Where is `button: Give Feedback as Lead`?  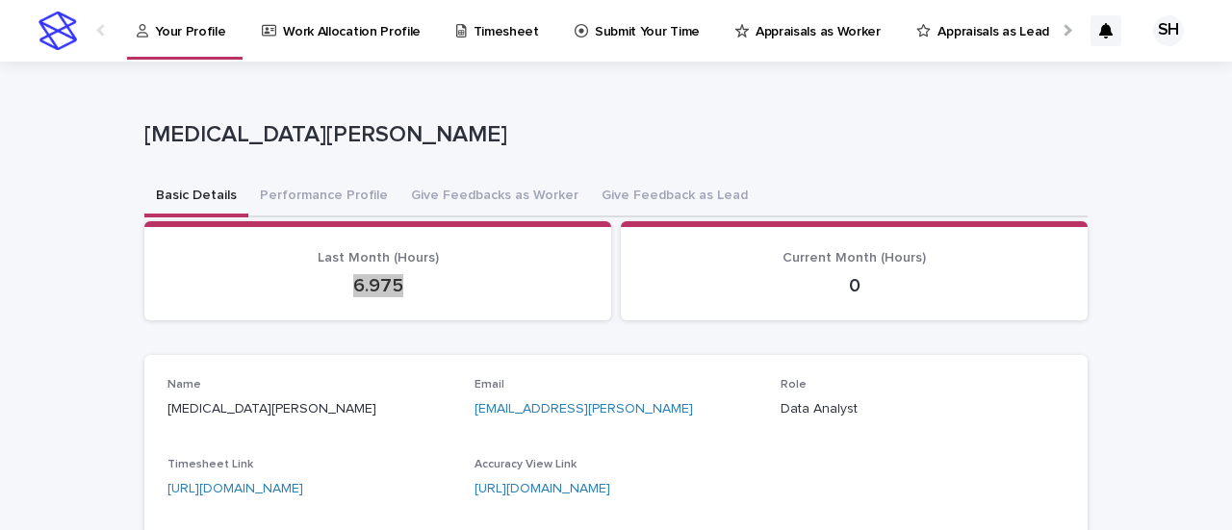
button: Give Feedback as Lead is located at coordinates (675, 197).